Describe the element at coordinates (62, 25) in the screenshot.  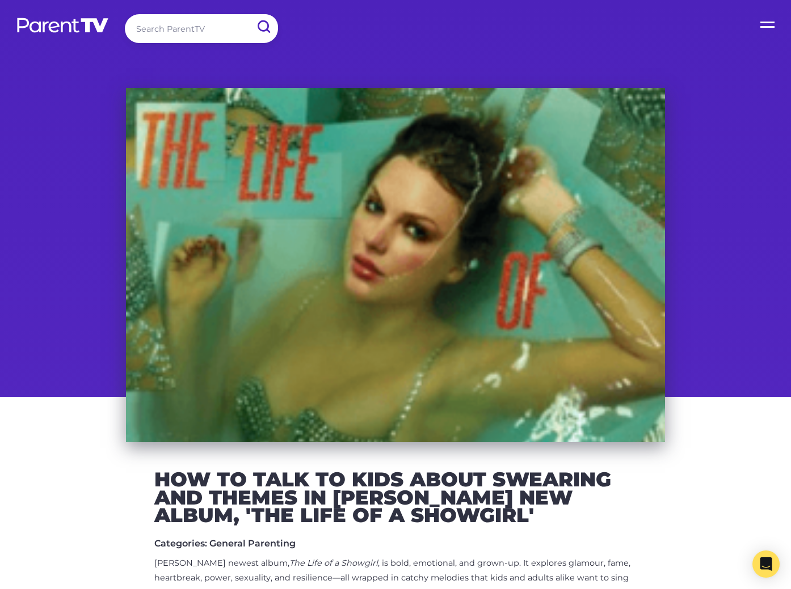
I see `img: parenttv-logo-white.4c85aaf.svg` at that location.